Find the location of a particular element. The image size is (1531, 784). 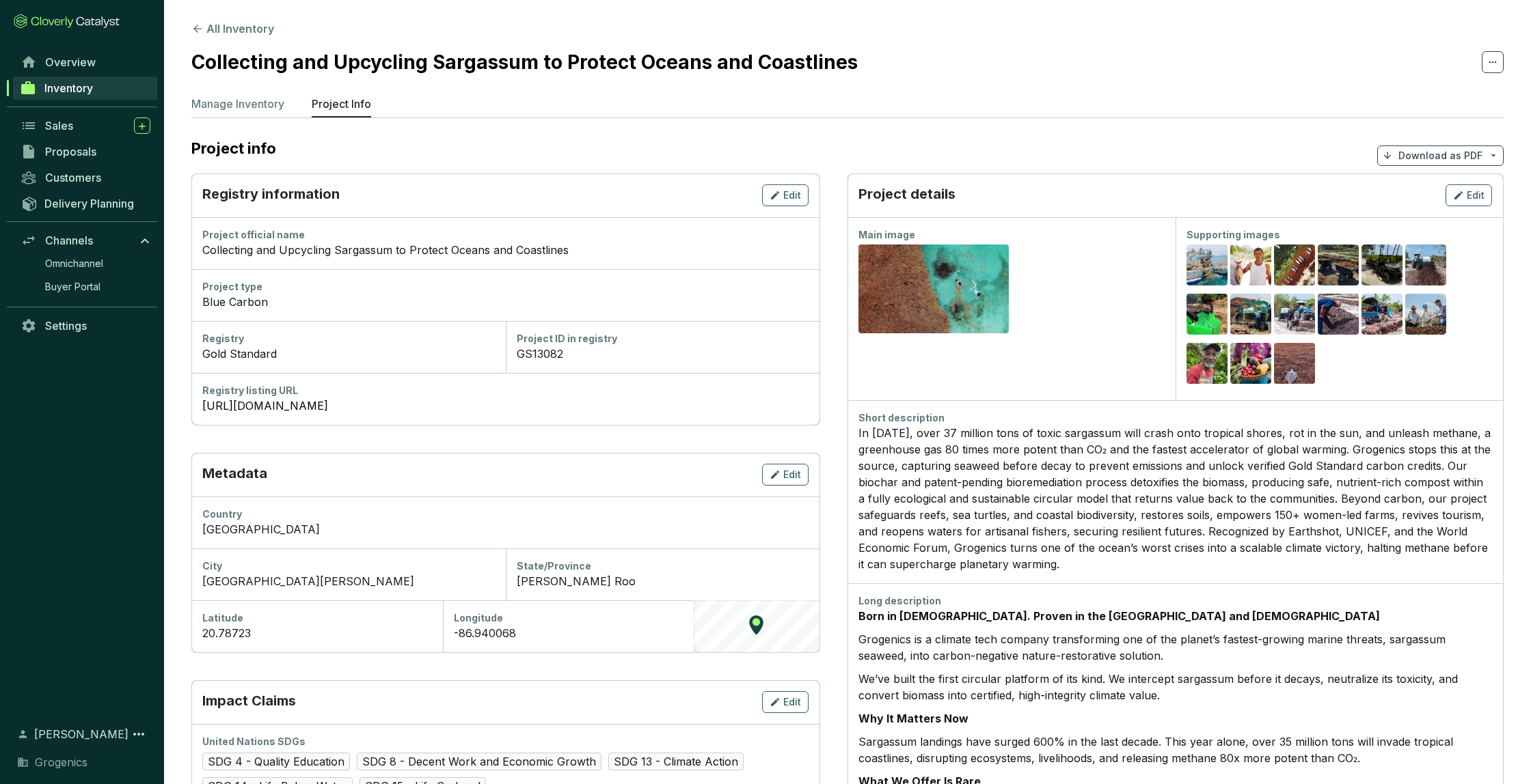

p: Sargassum landings have surged 600% in the last decade. This year alone, over 35 million tons wil... is located at coordinates (1174, 751).